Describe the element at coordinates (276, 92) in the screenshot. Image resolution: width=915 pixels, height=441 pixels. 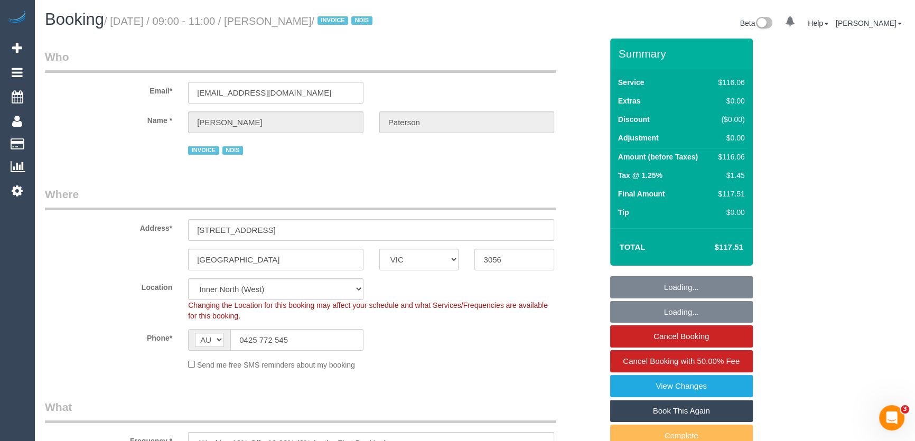
I see `input: Email*` at that location.